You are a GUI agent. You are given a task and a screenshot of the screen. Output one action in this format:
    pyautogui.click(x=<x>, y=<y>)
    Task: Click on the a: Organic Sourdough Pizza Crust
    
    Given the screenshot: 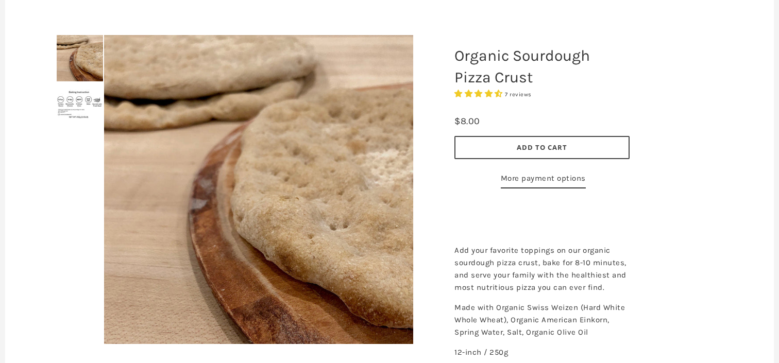 What is the action you would take?
    pyautogui.click(x=259, y=190)
    